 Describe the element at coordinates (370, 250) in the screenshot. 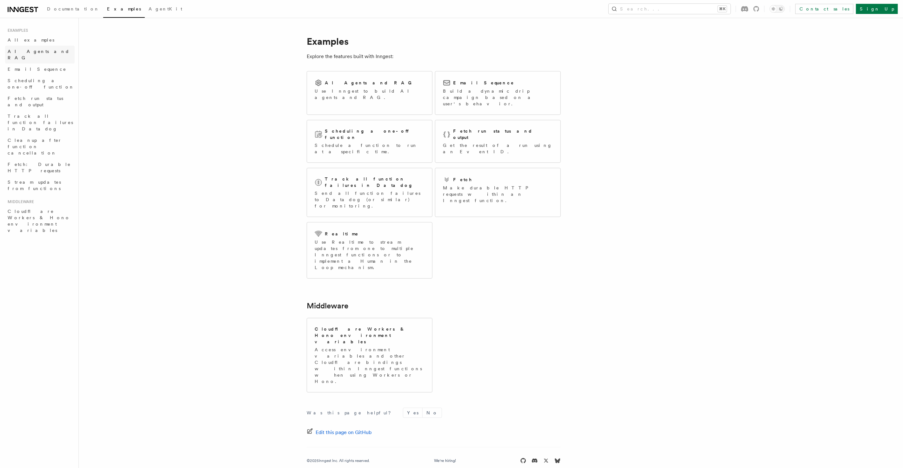

I see `a: RealtimeUse Realtime to stream updates from one to multiple Inngest functions or to implement a H...` at that location.